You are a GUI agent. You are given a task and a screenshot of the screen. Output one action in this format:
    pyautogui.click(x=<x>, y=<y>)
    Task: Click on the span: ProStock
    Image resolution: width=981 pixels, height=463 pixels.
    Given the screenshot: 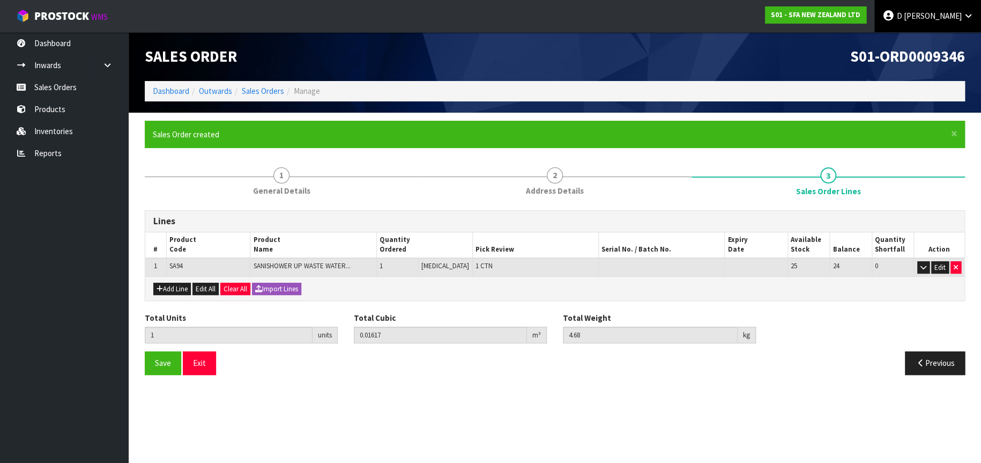 What is the action you would take?
    pyautogui.click(x=62, y=16)
    